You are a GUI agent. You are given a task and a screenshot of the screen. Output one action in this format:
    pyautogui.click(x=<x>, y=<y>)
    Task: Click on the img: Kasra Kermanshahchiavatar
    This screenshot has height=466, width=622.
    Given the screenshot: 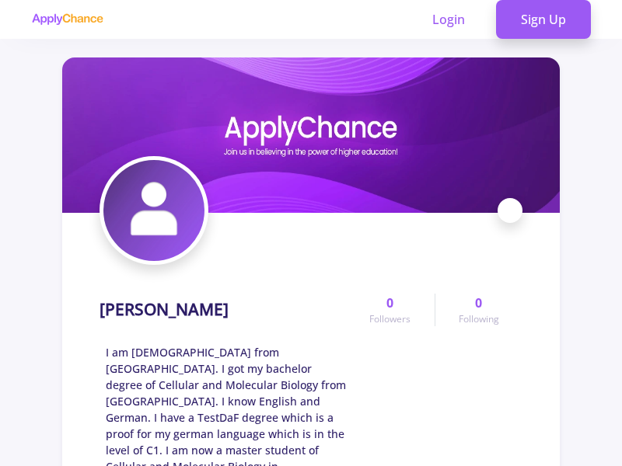 What is the action you would take?
    pyautogui.click(x=154, y=211)
    